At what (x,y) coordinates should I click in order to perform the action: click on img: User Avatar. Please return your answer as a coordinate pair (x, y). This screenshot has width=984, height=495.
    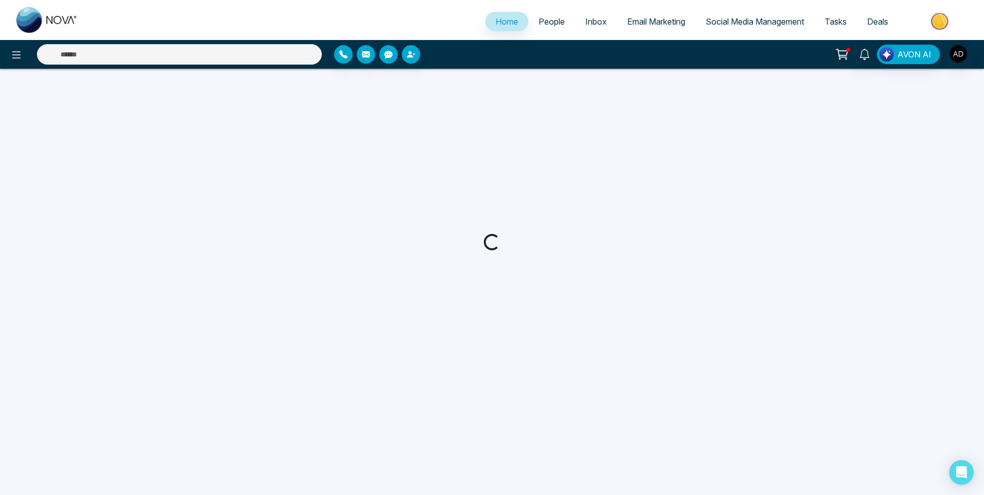
    Looking at the image, I should click on (959, 54).